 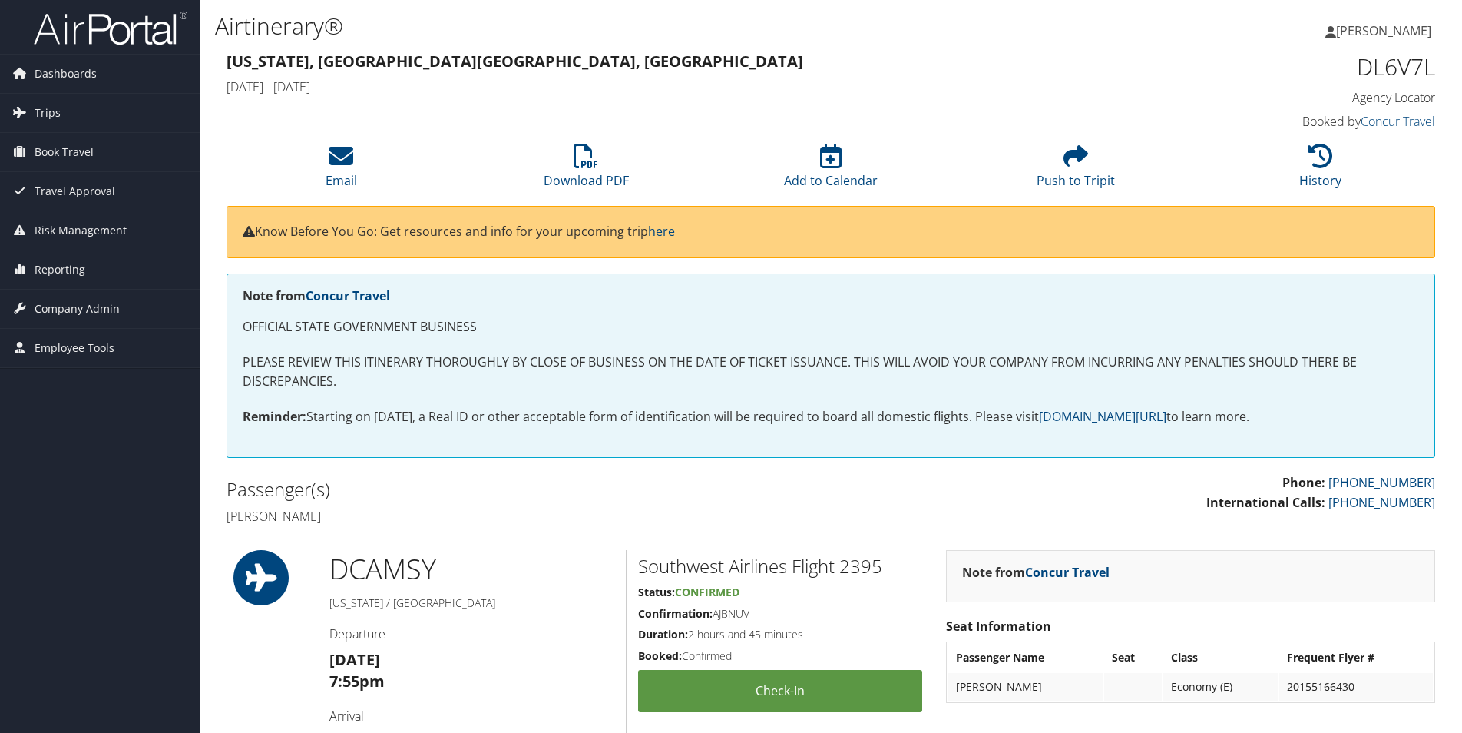 I want to click on strong: 7:55pm, so click(x=357, y=680).